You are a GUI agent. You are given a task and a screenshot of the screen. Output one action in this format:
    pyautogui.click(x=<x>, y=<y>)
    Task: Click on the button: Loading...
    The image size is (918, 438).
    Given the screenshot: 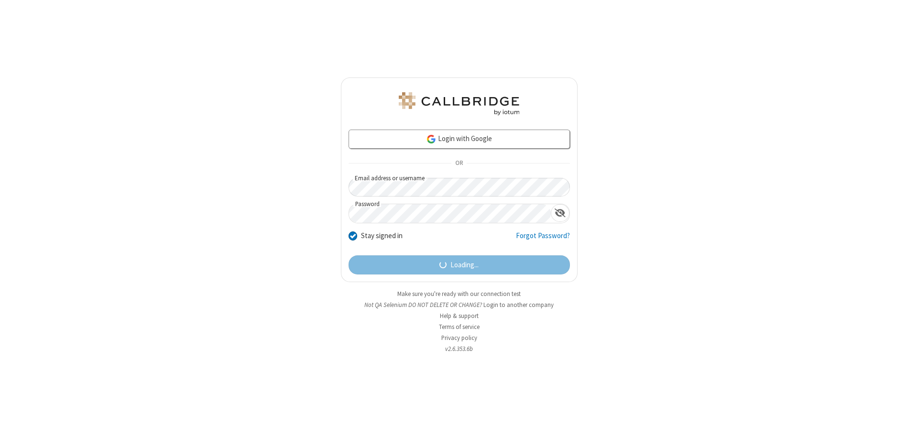 What is the action you would take?
    pyautogui.click(x=459, y=265)
    